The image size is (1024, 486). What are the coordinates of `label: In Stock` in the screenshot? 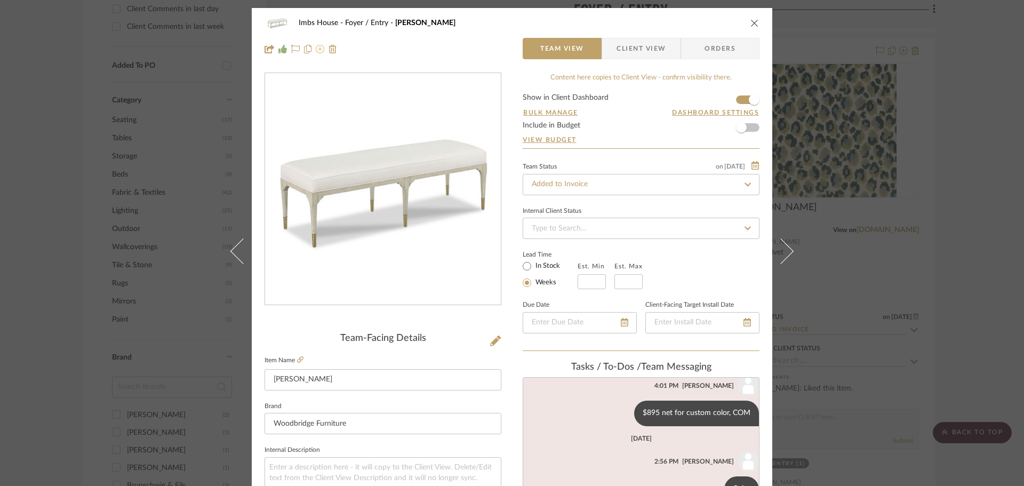 It's located at (547, 266).